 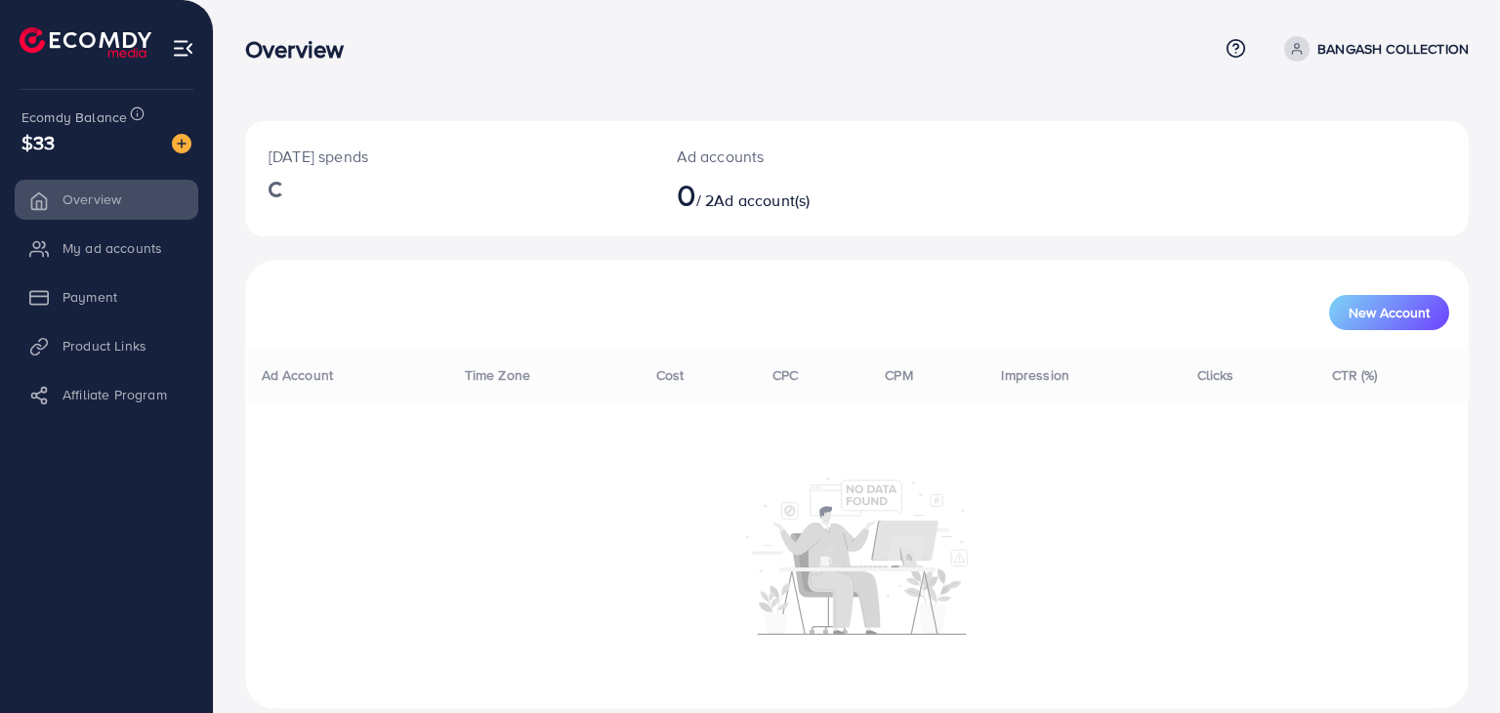 What do you see at coordinates (1388, 312) in the screenshot?
I see `button: New Account` at bounding box center [1388, 312].